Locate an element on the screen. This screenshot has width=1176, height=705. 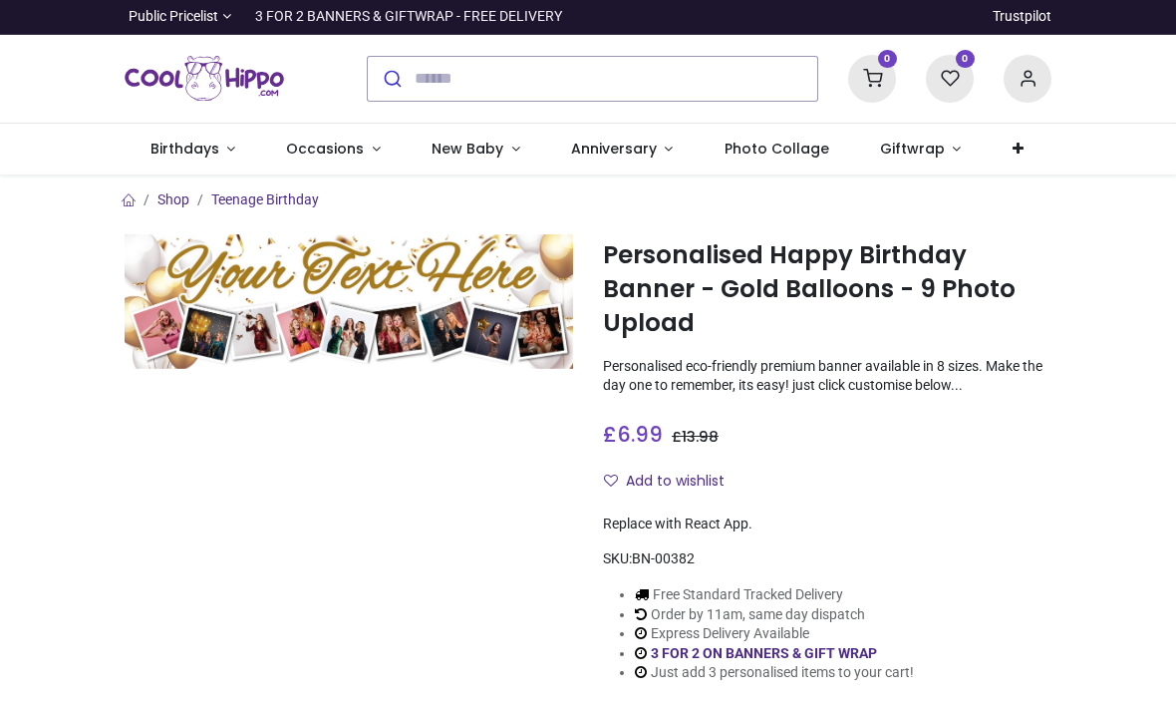
span: Occasions is located at coordinates (325, 149).